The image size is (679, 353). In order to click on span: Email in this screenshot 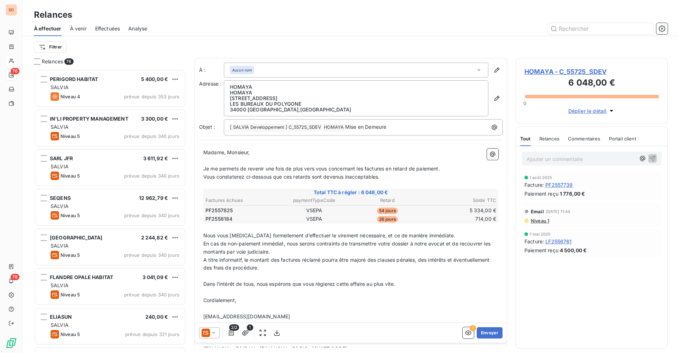, I will do `click(537, 211)`.